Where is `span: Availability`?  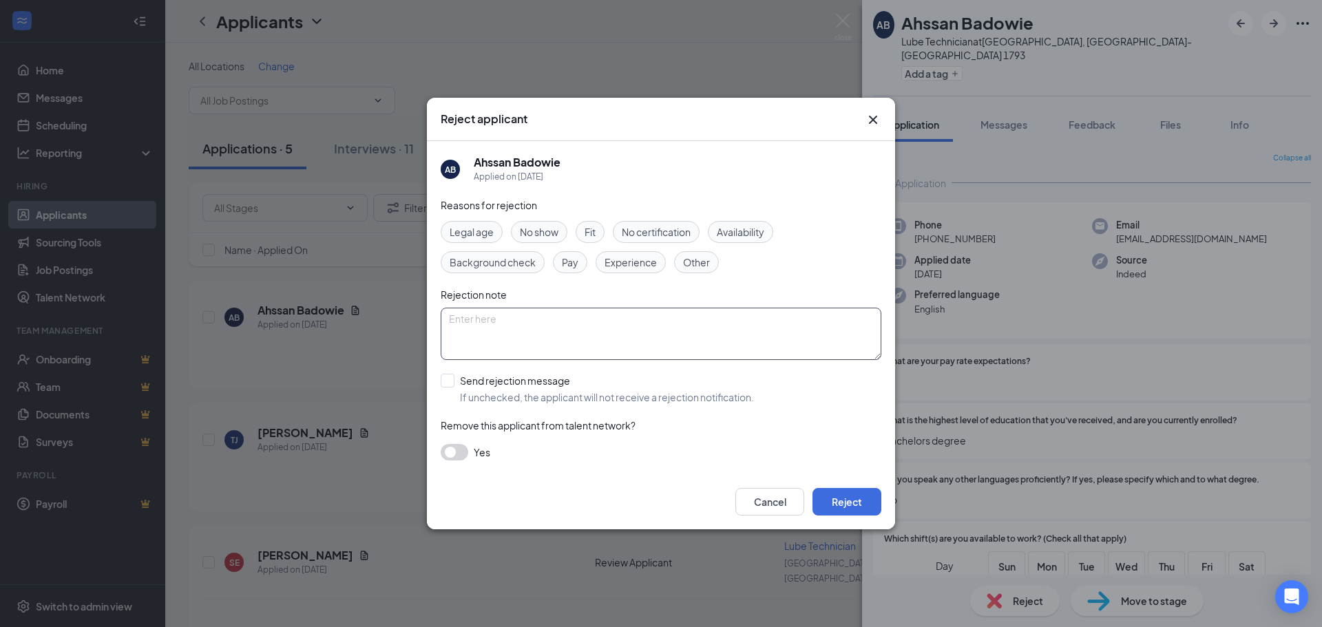
span: Availability is located at coordinates (740, 232).